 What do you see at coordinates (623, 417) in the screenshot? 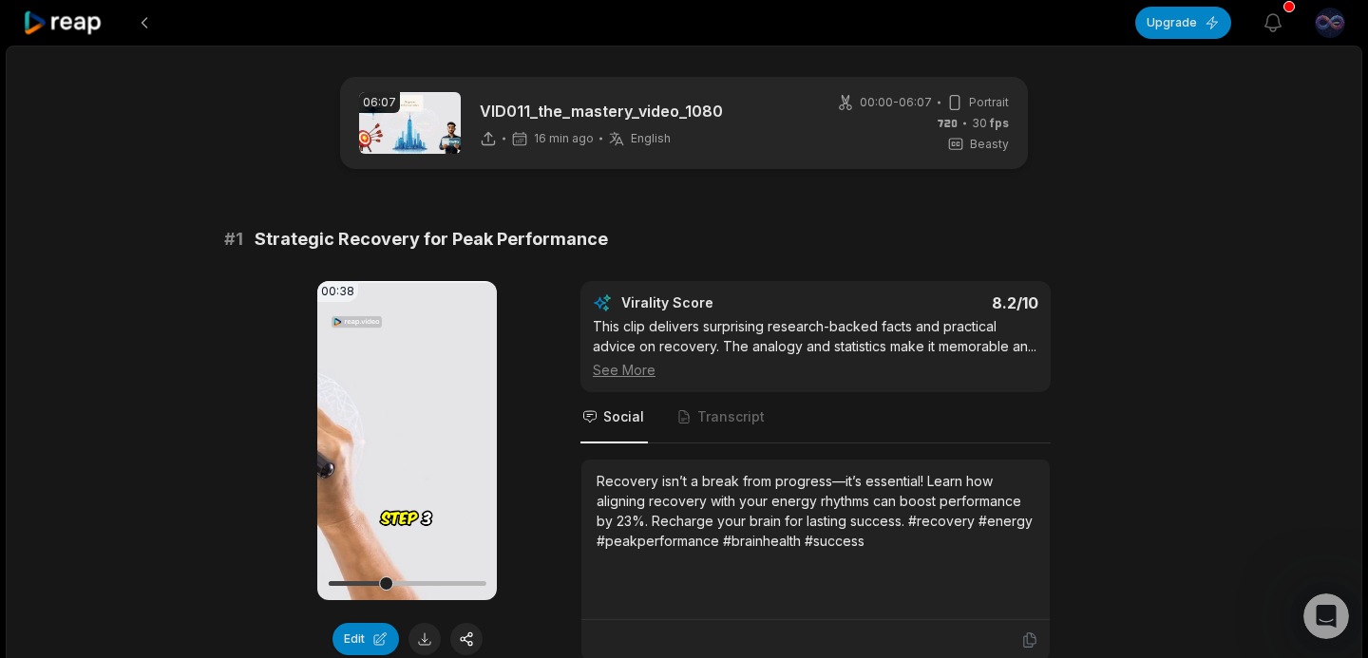
I see `span: Social` at bounding box center [623, 417].